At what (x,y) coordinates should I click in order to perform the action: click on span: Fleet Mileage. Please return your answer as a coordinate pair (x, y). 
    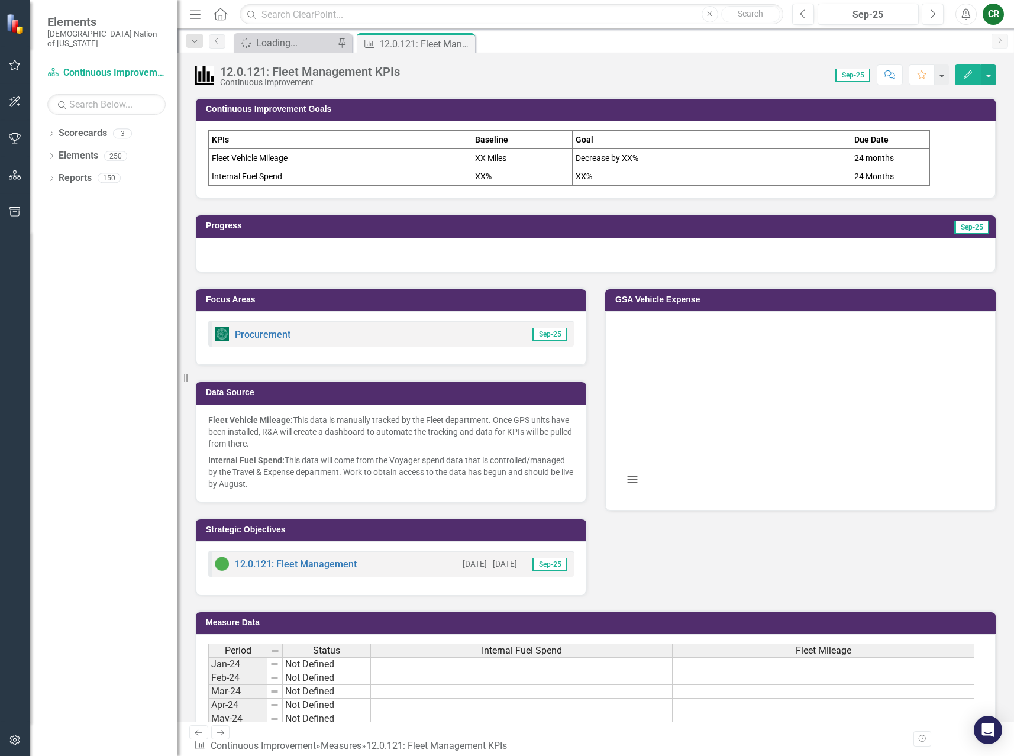
    Looking at the image, I should click on (823, 651).